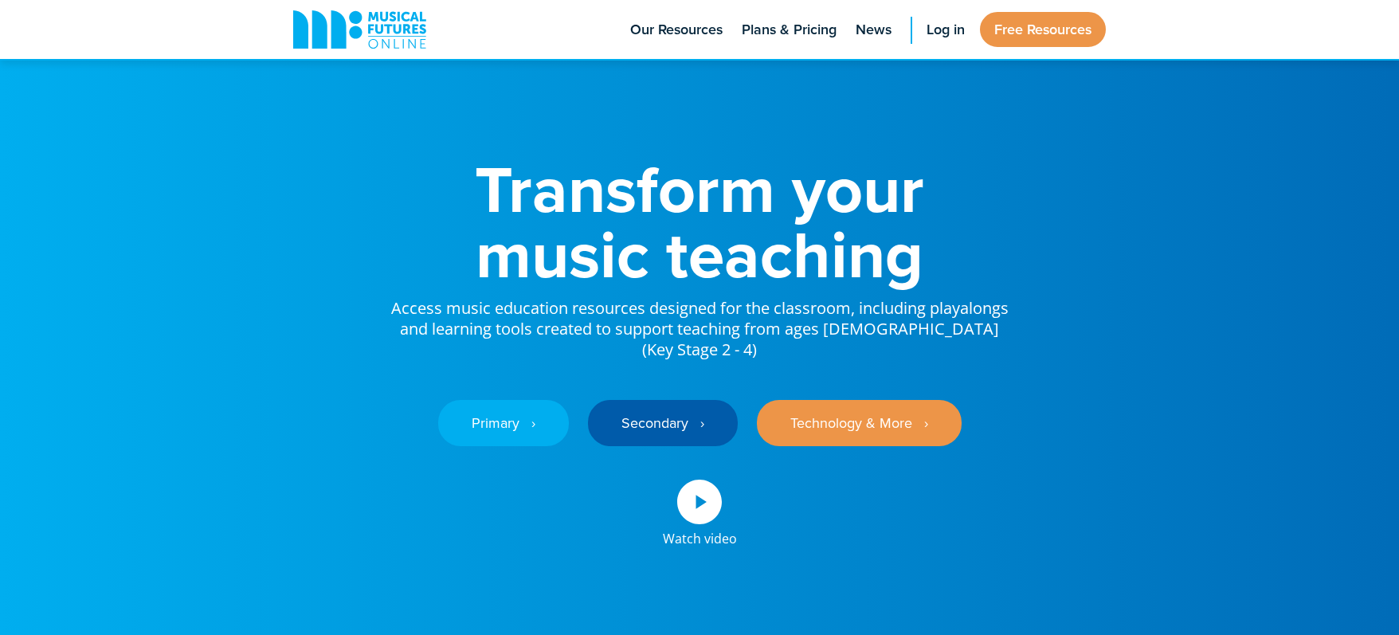 Image resolution: width=1399 pixels, height=635 pixels. What do you see at coordinates (699, 323) in the screenshot?
I see `p: Access music education resources designed for the classroom, including playalongs and learning to...` at bounding box center [699, 323].